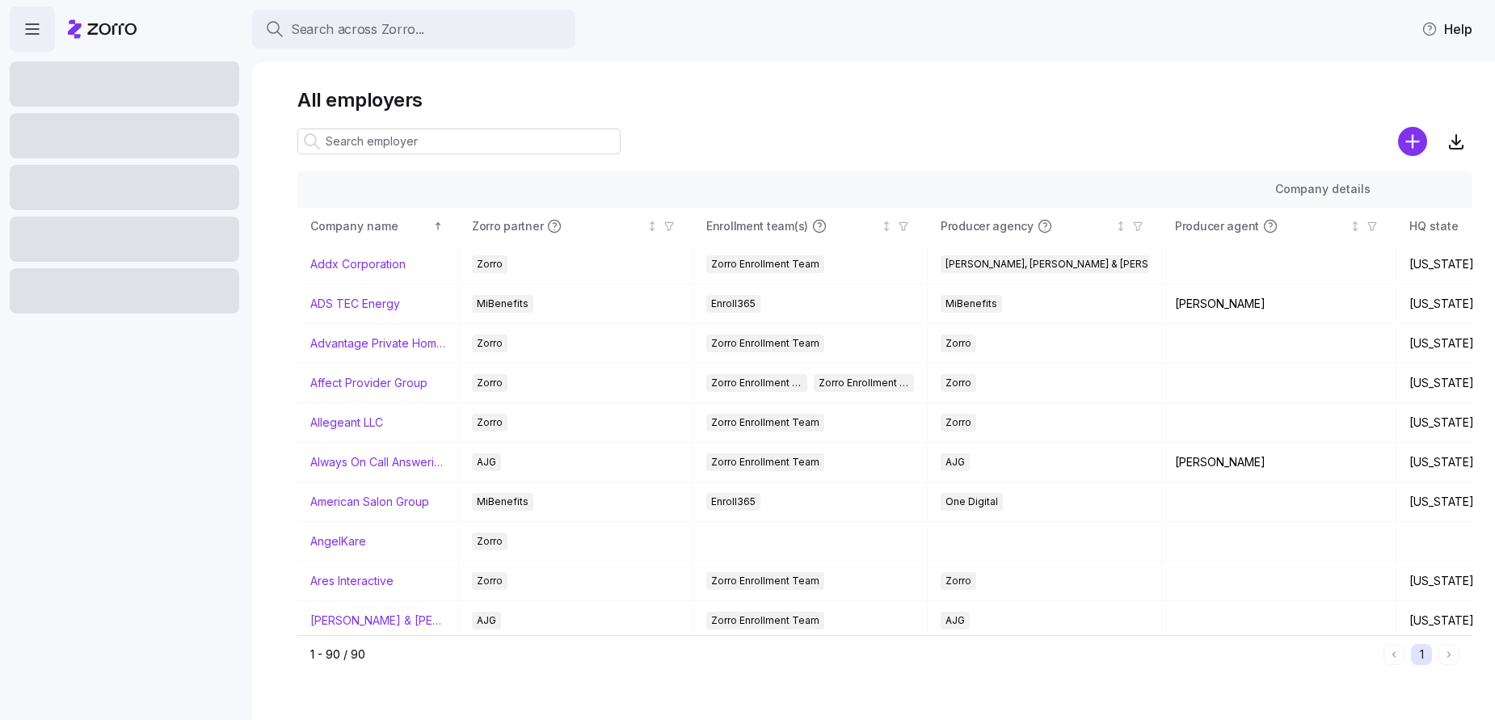  What do you see at coordinates (369, 502) in the screenshot?
I see `a: American Salon Group` at bounding box center [369, 502].